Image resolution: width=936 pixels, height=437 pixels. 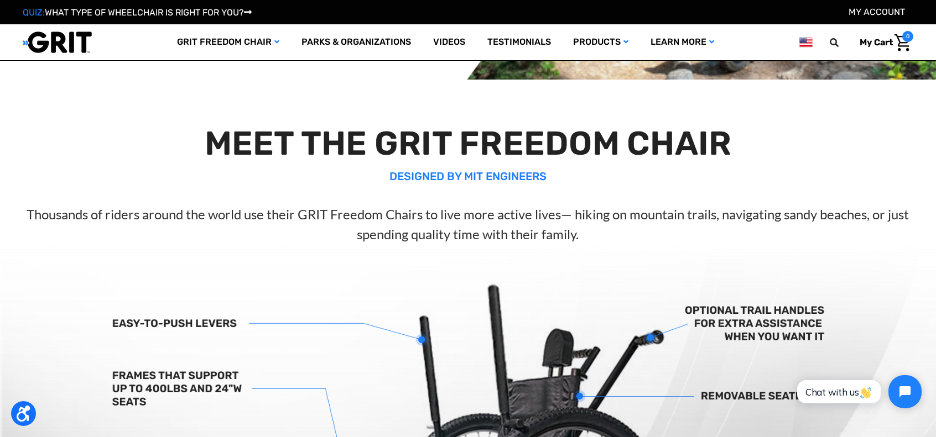 I want to click on span: Chat with us, so click(x=54, y=26).